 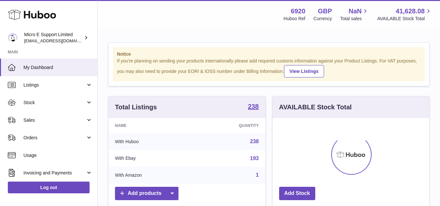 What do you see at coordinates (410, 11) in the screenshot?
I see `span: 41,628.08` at bounding box center [410, 11].